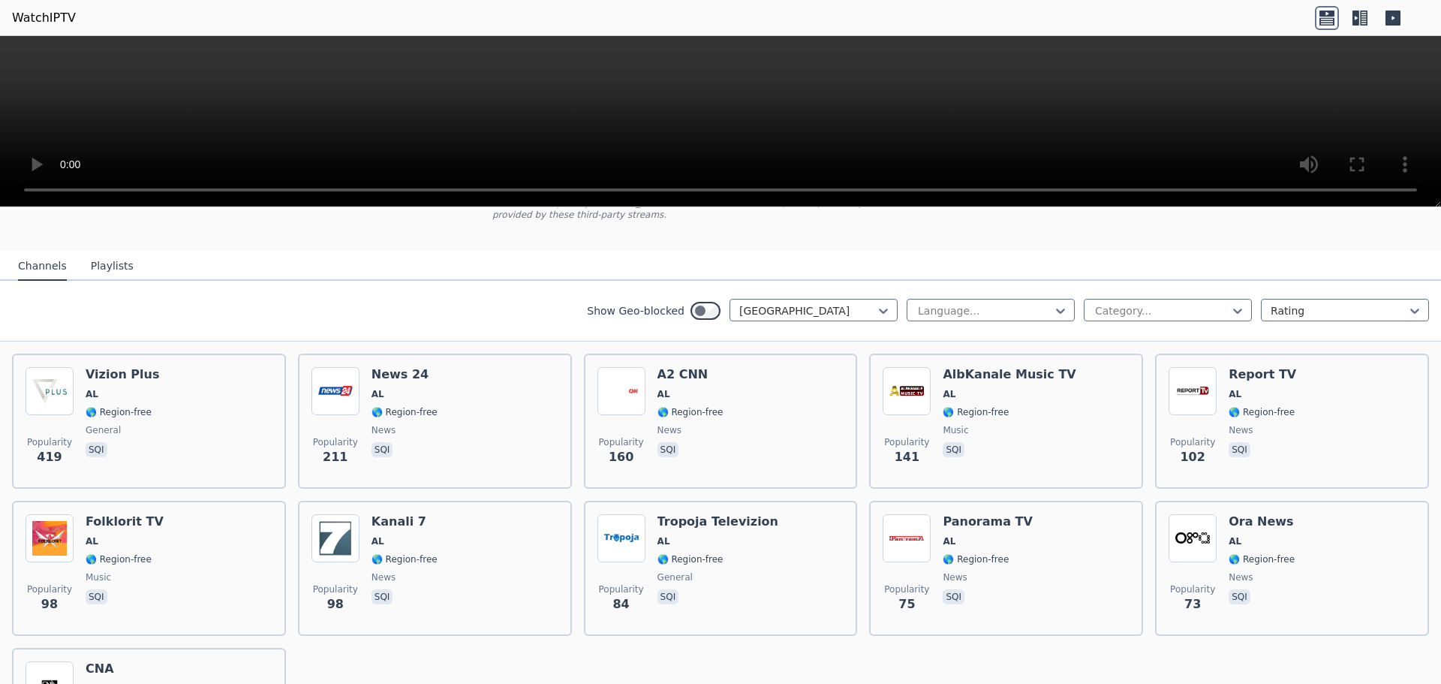  I want to click on button: Playlists, so click(112, 266).